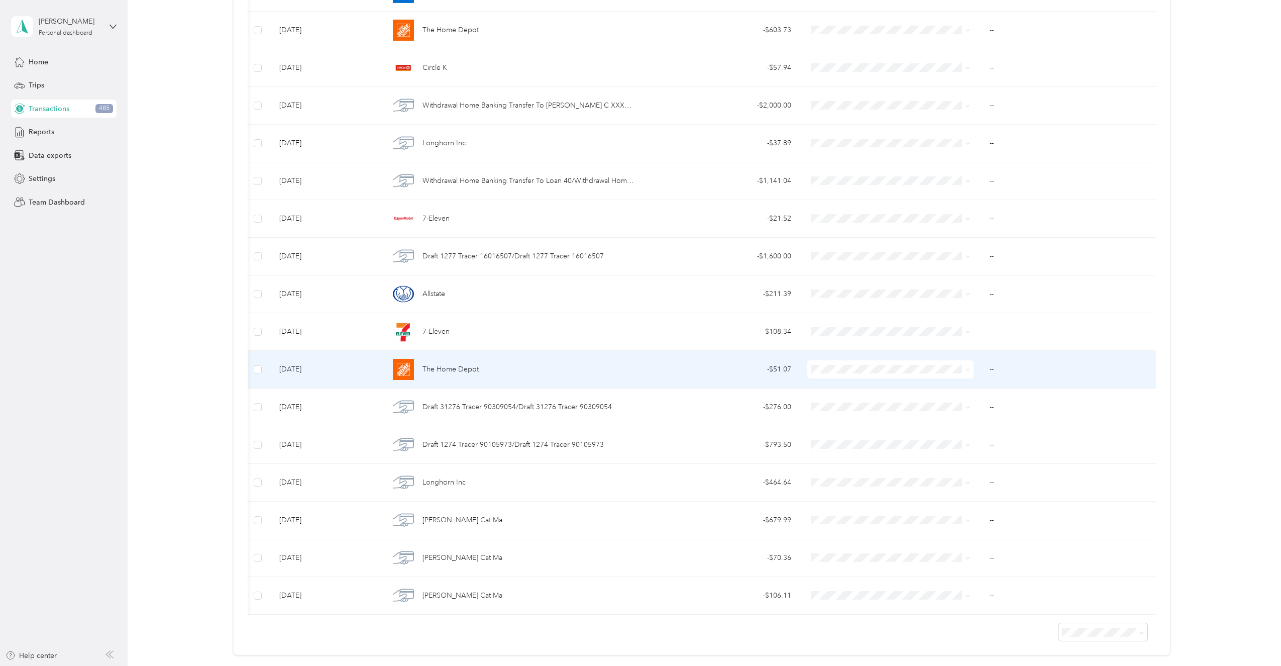  What do you see at coordinates (403, 181) in the screenshot?
I see `img: Withdrawal Home Banking Transfer To Loan 40/Withdrawal Home Banking Transfer To Loan 40` at bounding box center [403, 181].